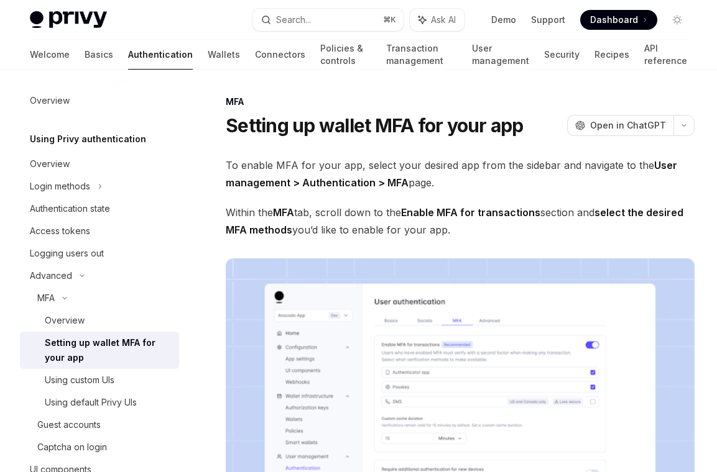  What do you see at coordinates (99, 448) in the screenshot?
I see `a: Captcha on login` at bounding box center [99, 448].